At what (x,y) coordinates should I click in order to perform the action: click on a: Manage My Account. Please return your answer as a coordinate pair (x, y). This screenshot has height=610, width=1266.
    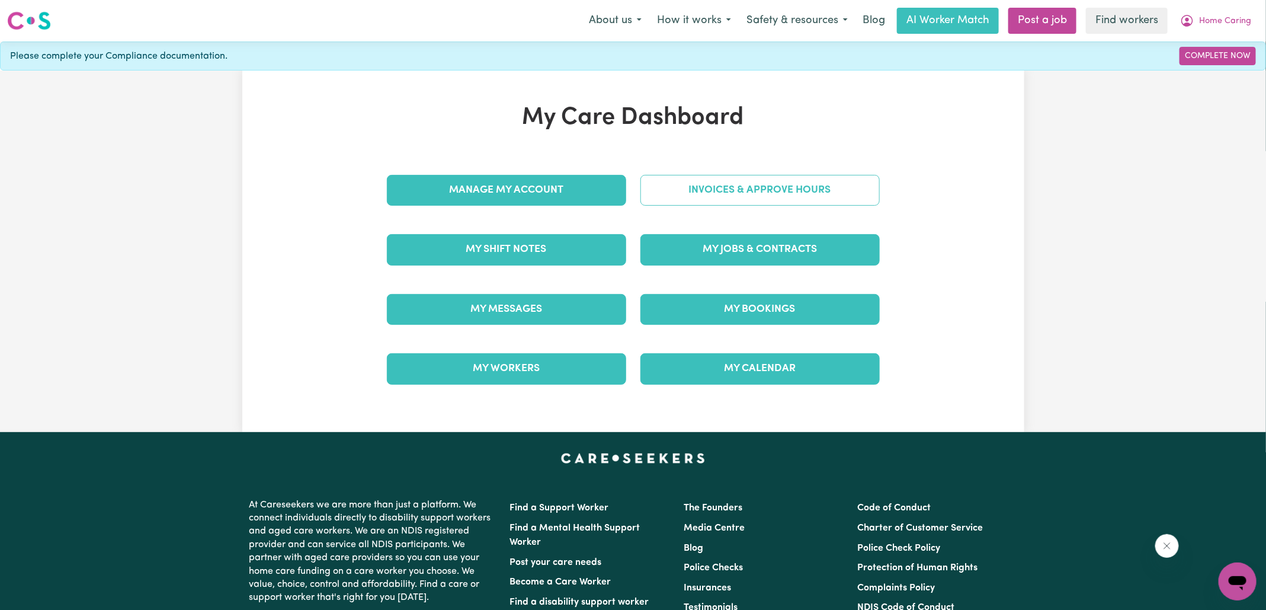
    Looking at the image, I should click on (506, 190).